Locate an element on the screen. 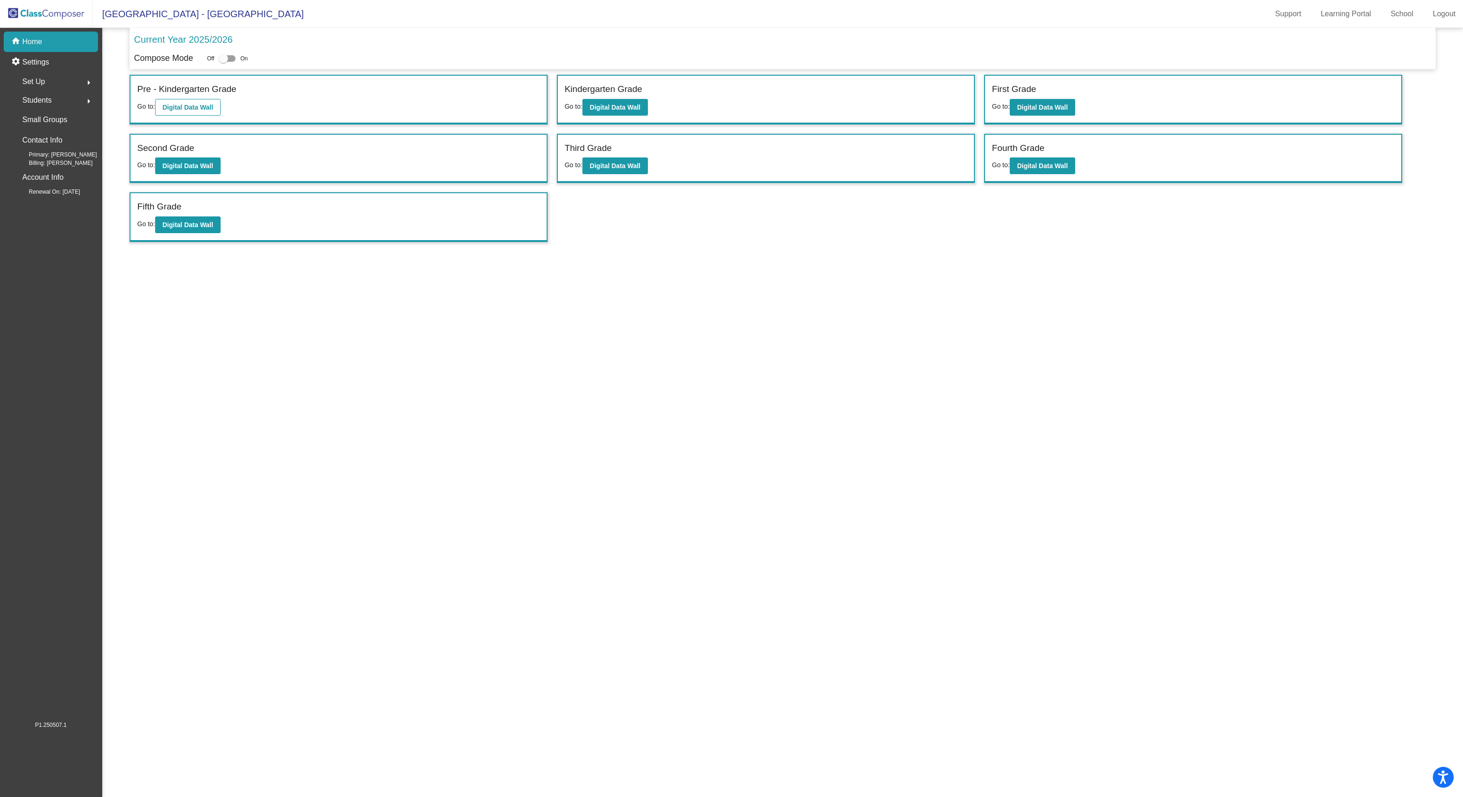 The height and width of the screenshot is (797, 1463). a: Logout is located at coordinates (1444, 14).